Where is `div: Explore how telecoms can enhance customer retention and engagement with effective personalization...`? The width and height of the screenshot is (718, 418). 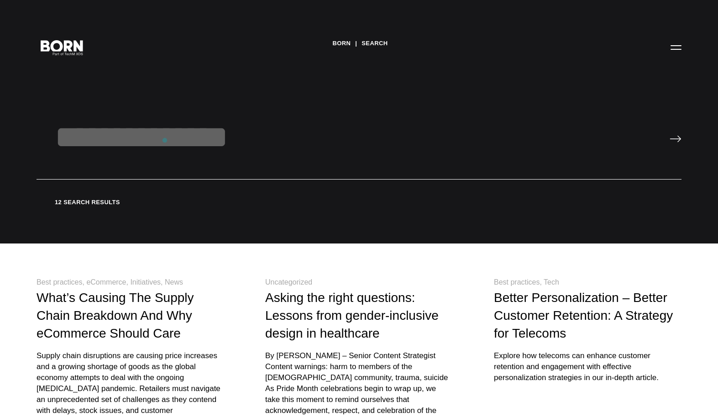 div: Explore how telecoms can enhance customer retention and engagement with effective personalization... is located at coordinates (587, 366).